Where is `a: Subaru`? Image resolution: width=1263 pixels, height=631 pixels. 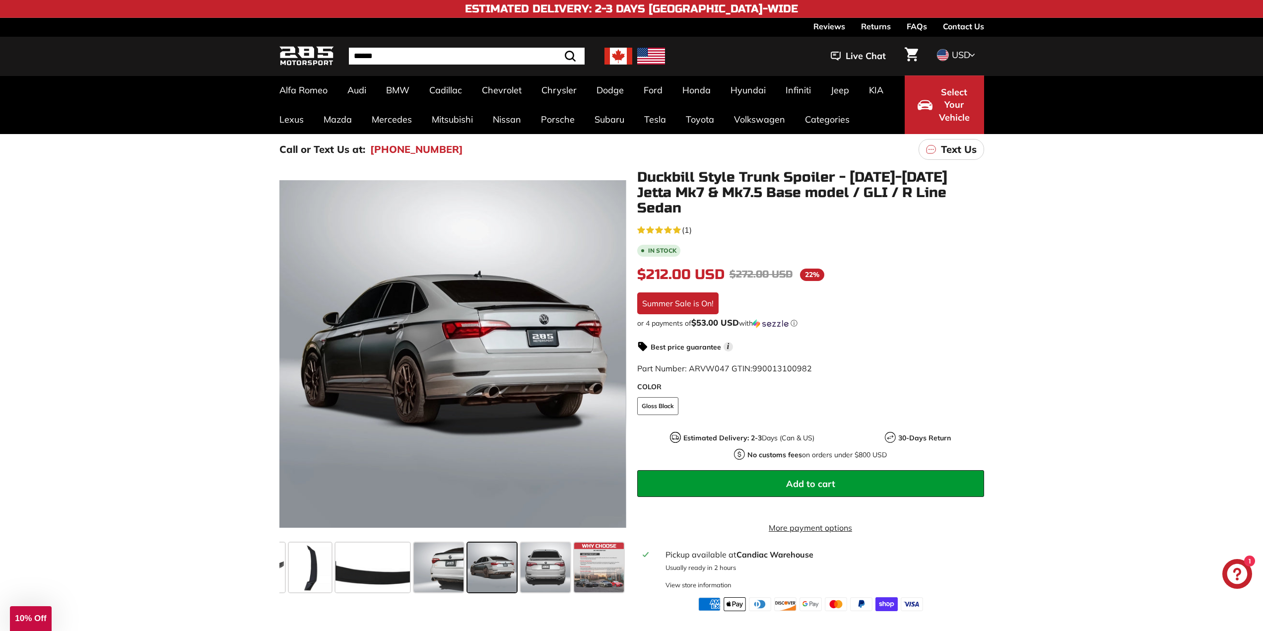
a: Subaru is located at coordinates (610, 119).